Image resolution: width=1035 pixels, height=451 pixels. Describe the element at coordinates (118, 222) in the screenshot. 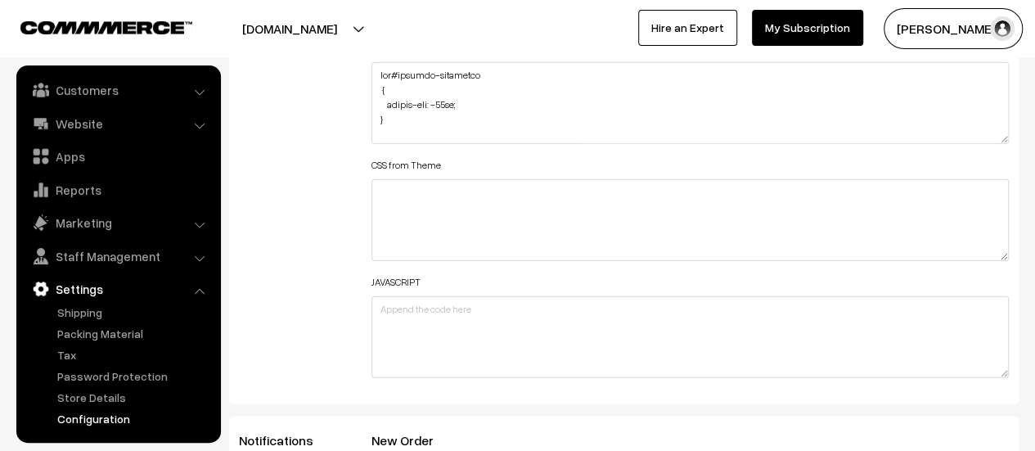

I see `a: Marketing` at that location.